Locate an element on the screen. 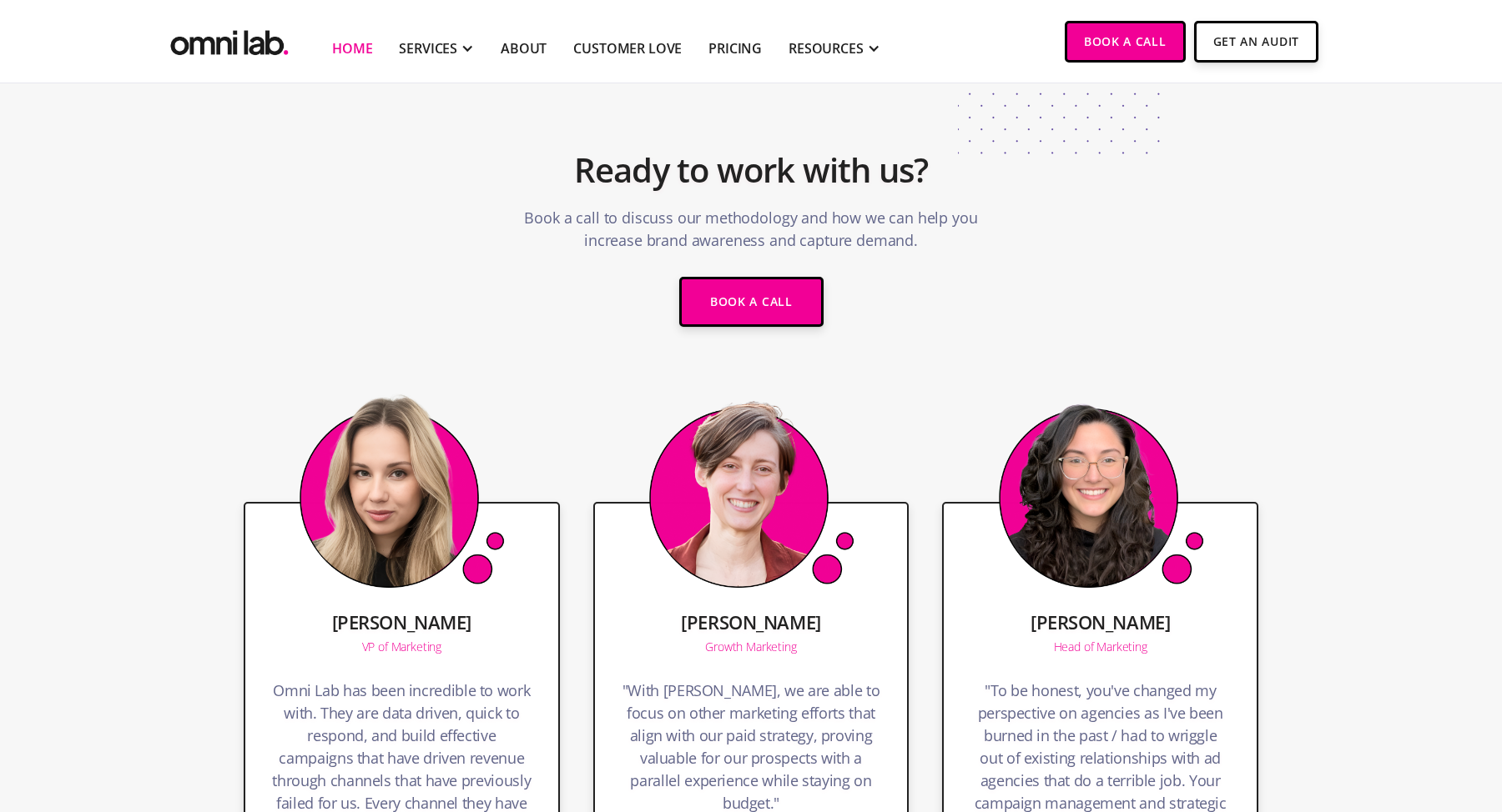 This screenshot has width=1502, height=812. a: Pricing is located at coordinates (735, 48).